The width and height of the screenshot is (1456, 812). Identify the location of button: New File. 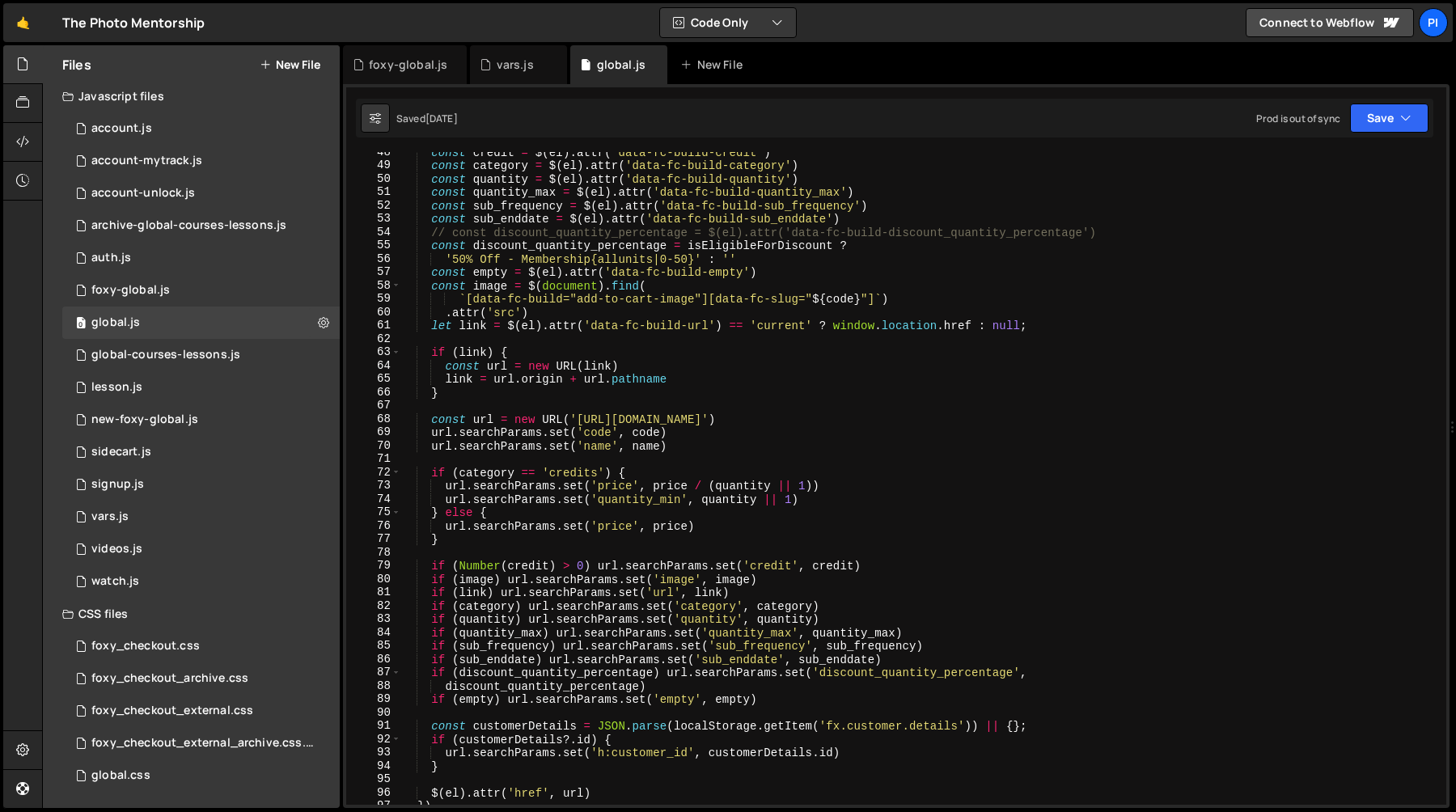
(290, 65).